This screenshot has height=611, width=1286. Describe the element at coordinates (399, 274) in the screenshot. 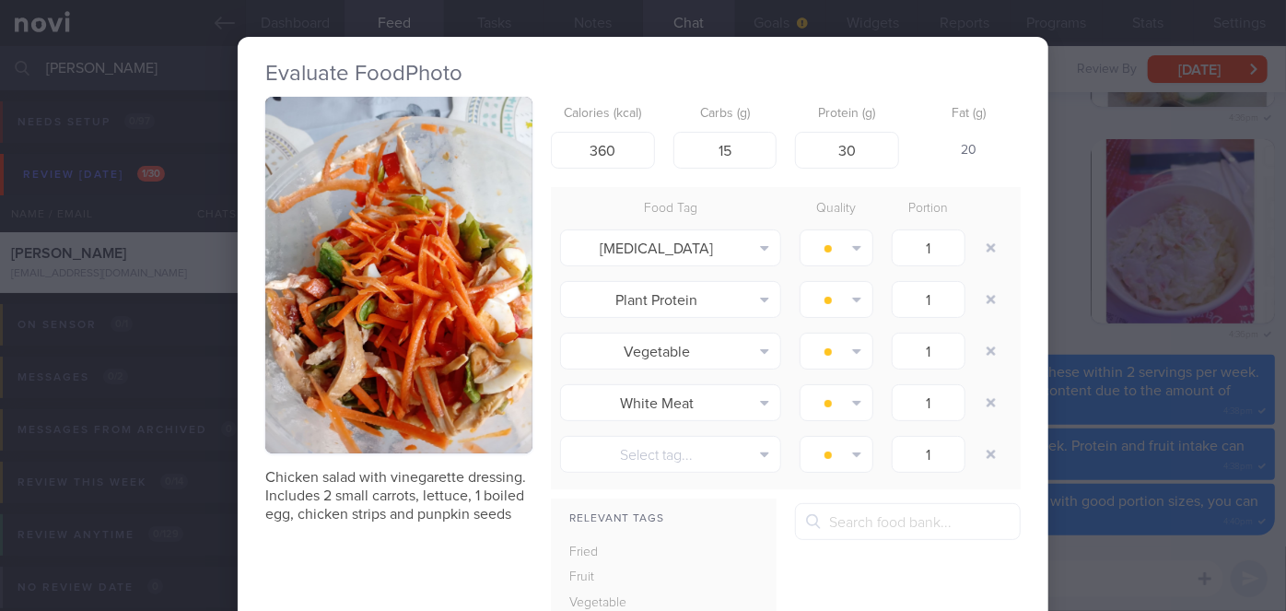

I see `img: Chicken salad with vinegarette dressing. Includes 2 small carrots, lettuce, 1 boiled egg, chicken...` at that location.